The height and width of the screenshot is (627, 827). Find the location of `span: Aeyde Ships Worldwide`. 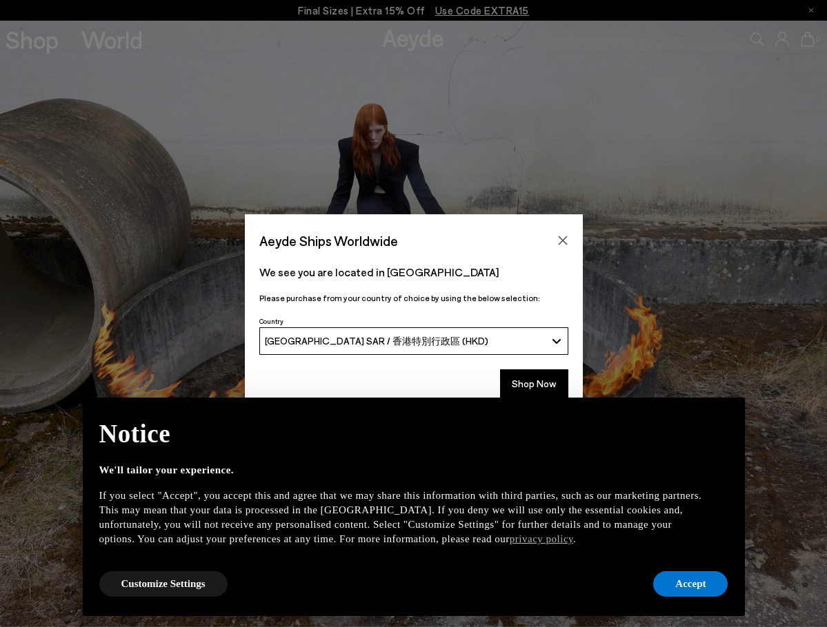

span: Aeyde Ships Worldwide is located at coordinates (328, 241).